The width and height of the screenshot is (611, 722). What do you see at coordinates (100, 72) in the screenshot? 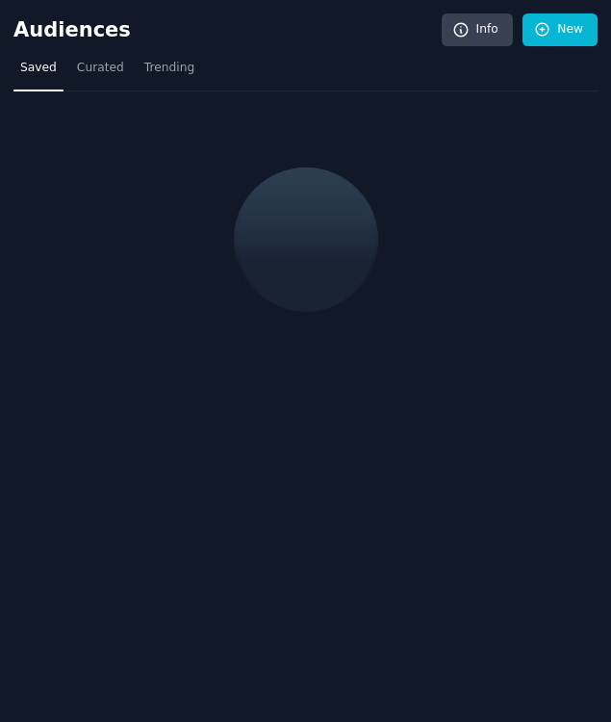
I see `a: Curated` at bounding box center [100, 72].